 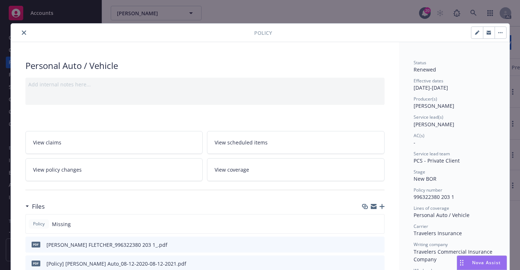 I want to click on span: View claims, so click(x=47, y=142).